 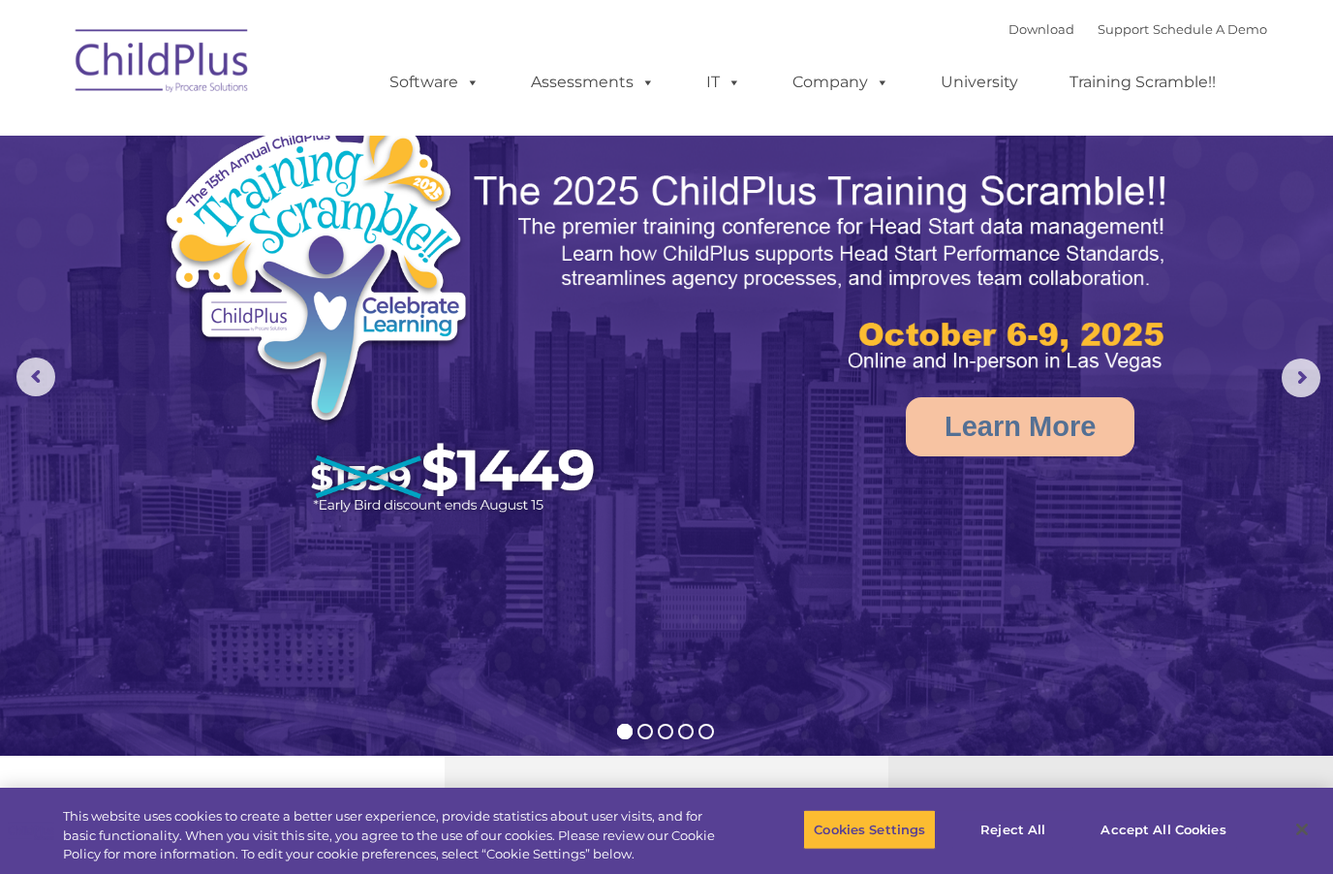 I want to click on a: University, so click(x=979, y=82).